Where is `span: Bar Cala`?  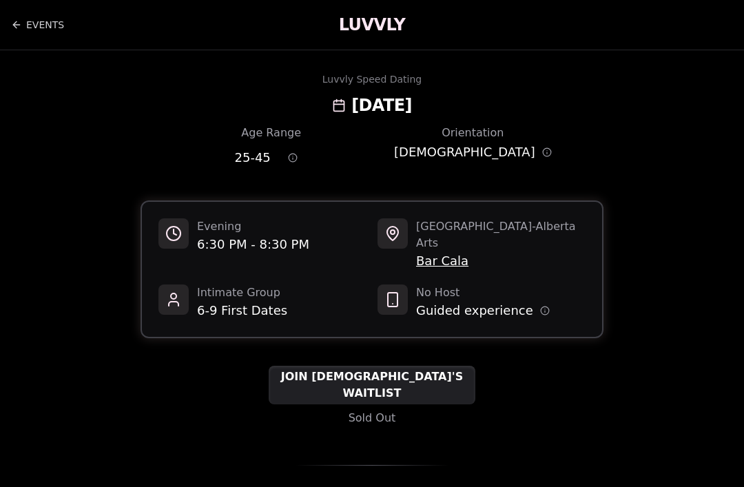
span: Bar Cala is located at coordinates (501, 261).